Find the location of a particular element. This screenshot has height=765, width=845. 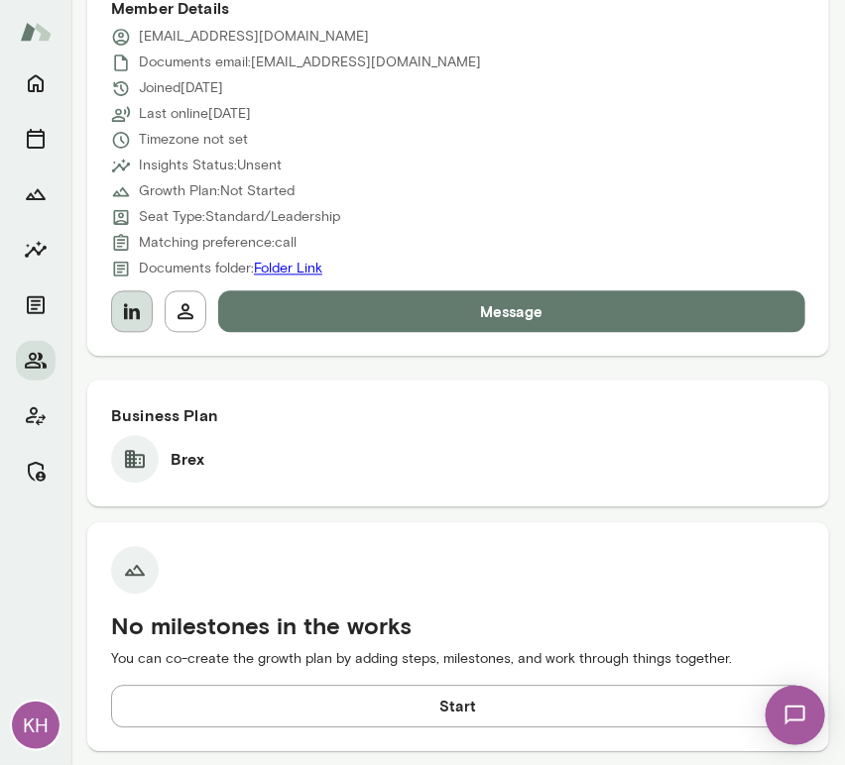

h6: Brex is located at coordinates (187, 460).